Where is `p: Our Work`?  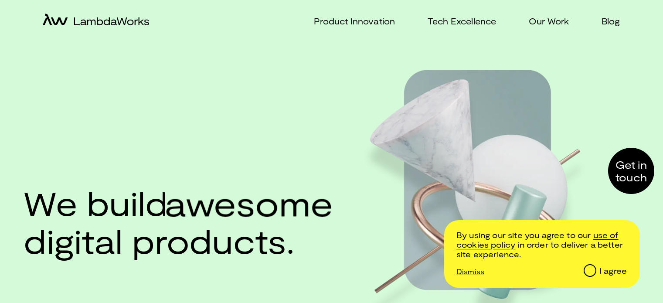
p: Our Work is located at coordinates (549, 21).